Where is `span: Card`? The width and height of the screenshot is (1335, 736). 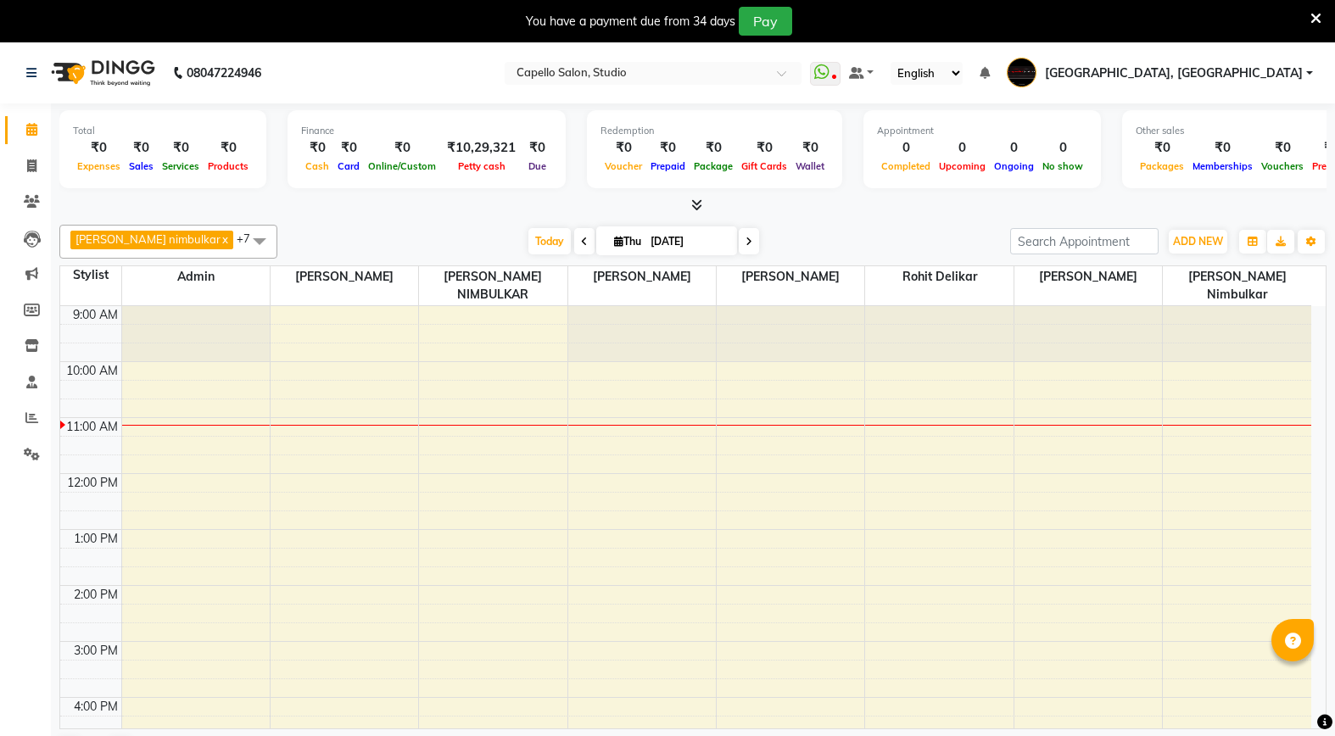 span: Card is located at coordinates (348, 166).